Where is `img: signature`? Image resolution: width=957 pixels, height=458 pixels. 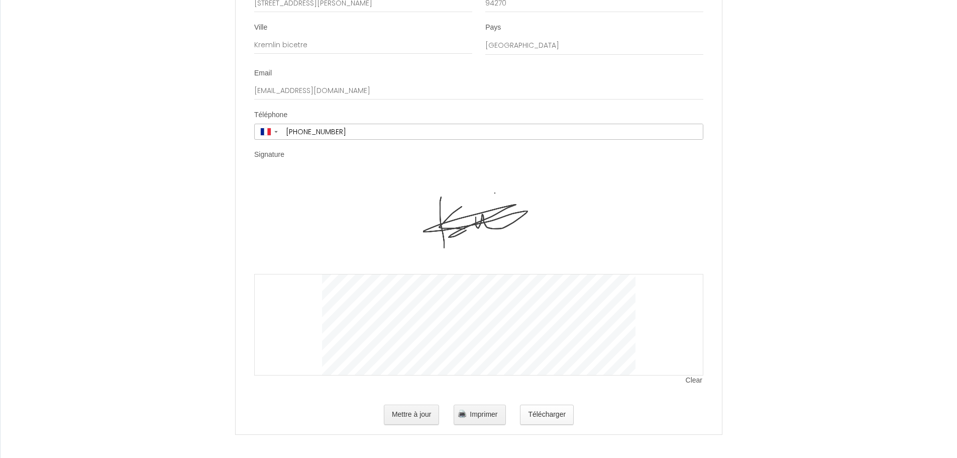 img: signature is located at coordinates (479, 224).